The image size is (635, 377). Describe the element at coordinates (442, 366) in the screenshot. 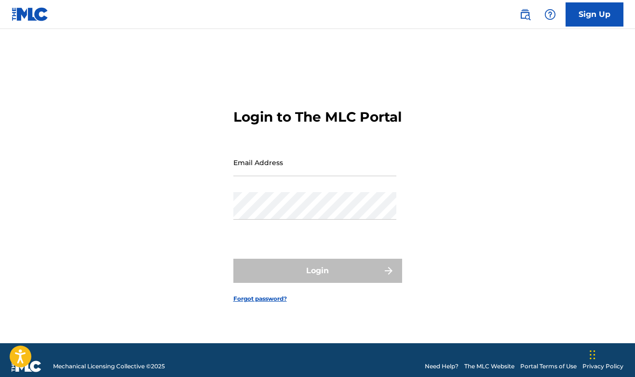

I see `a: Need Help?` at that location.